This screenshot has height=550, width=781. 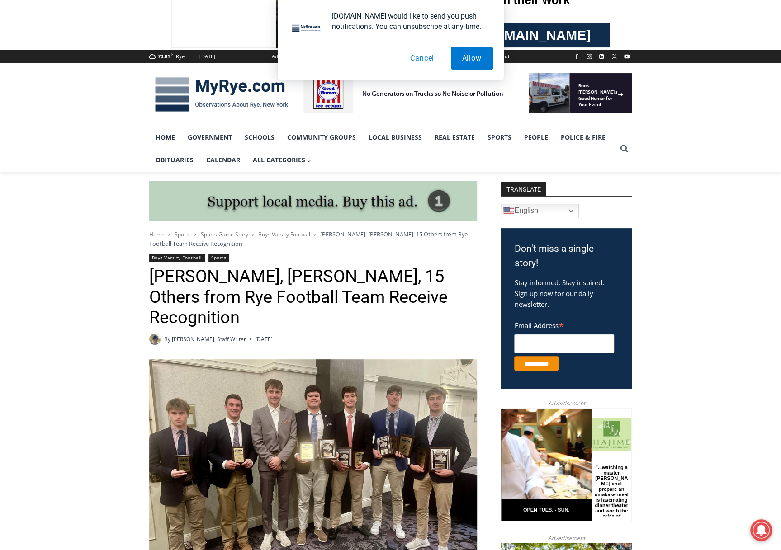 What do you see at coordinates (223, 160) in the screenshot?
I see `a: Calendar` at bounding box center [223, 160].